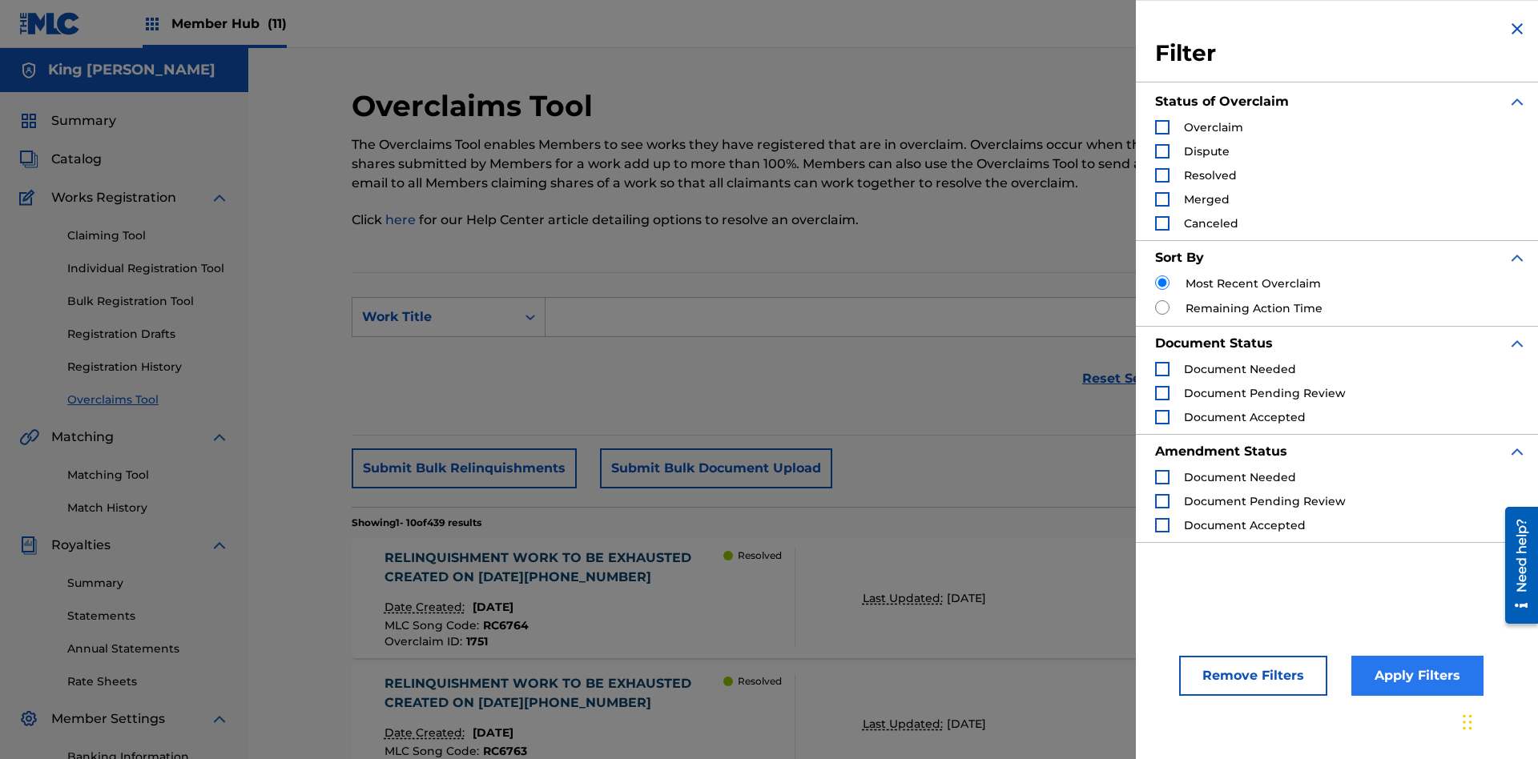  Describe the element at coordinates (1211, 223) in the screenshot. I see `span: Canceled` at that location.